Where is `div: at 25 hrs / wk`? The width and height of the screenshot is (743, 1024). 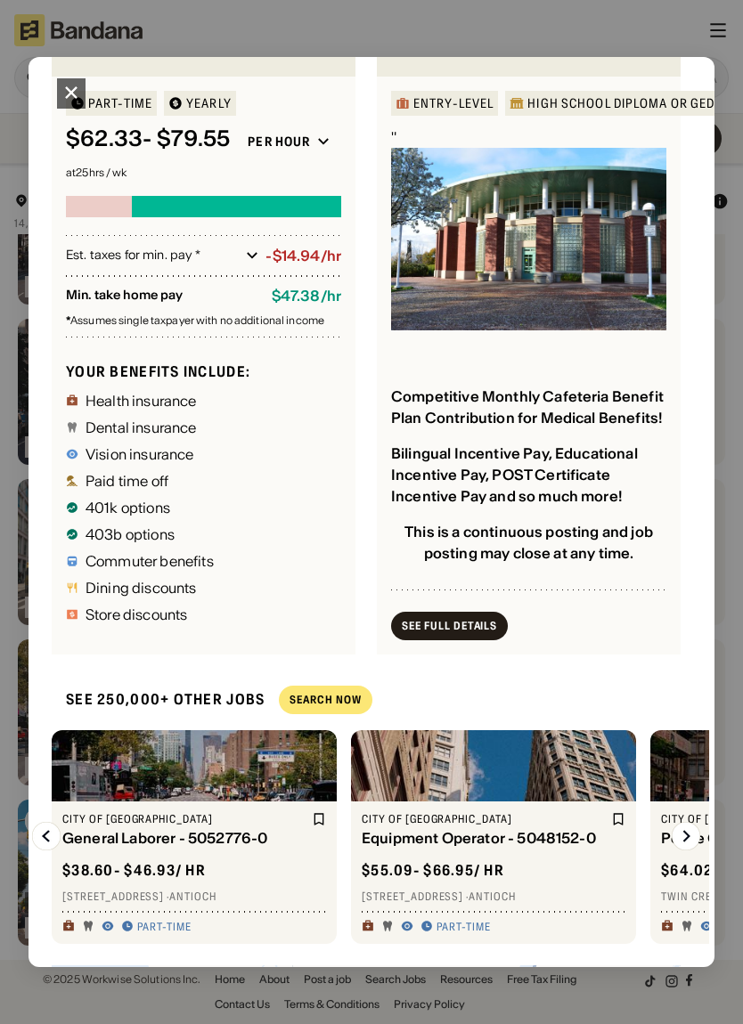 div: at 25 hrs / wk is located at coordinates (203, 173).